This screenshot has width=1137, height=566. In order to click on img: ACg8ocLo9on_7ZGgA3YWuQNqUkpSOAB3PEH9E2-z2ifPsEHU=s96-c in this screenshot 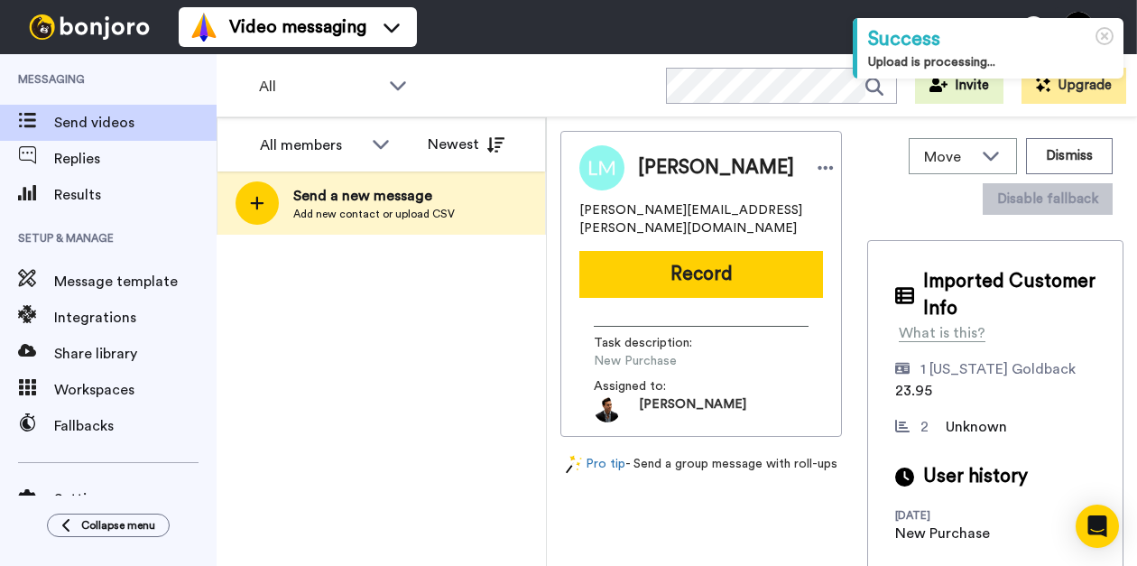, I will do `click(607, 409)`.